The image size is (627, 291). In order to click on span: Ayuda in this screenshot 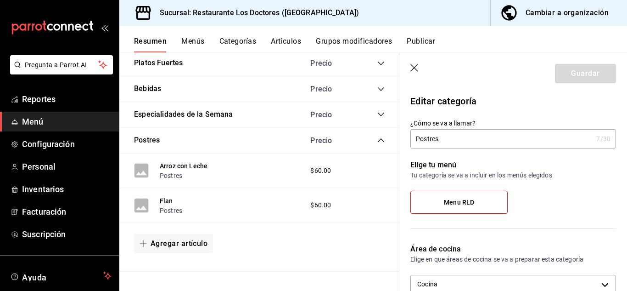, I will do `click(61, 275)`.